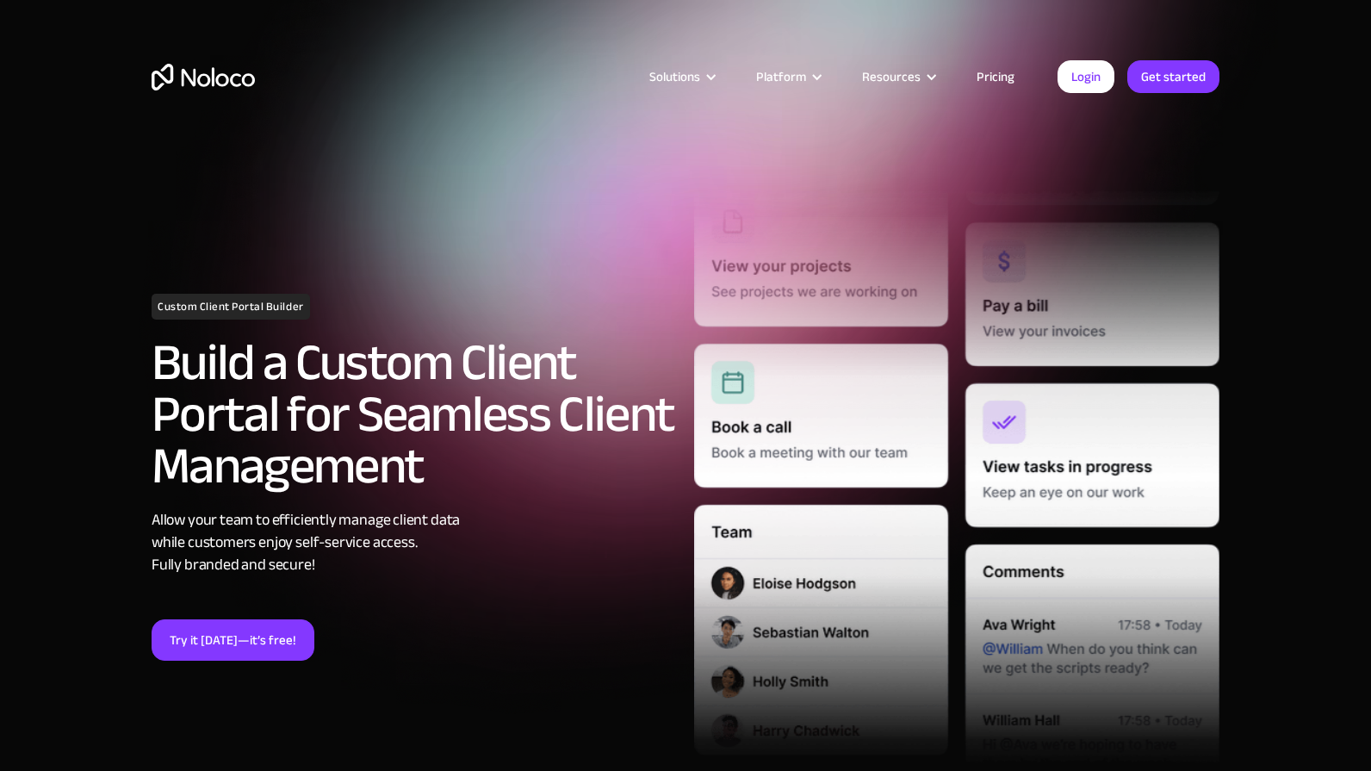 The height and width of the screenshot is (771, 1371). What do you see at coordinates (414, 414) in the screenshot?
I see `h2: Build a Custom Client Portal for Seamless Client Management` at bounding box center [414, 414].